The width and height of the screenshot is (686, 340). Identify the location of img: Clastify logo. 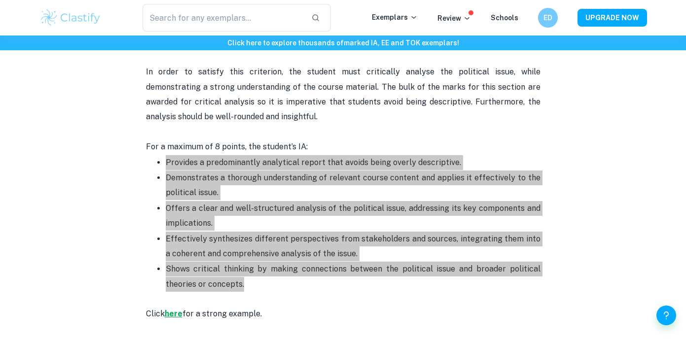
(71, 18).